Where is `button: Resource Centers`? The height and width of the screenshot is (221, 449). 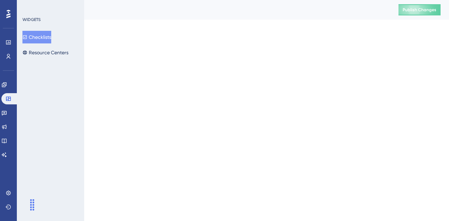 button: Resource Centers is located at coordinates (45, 53).